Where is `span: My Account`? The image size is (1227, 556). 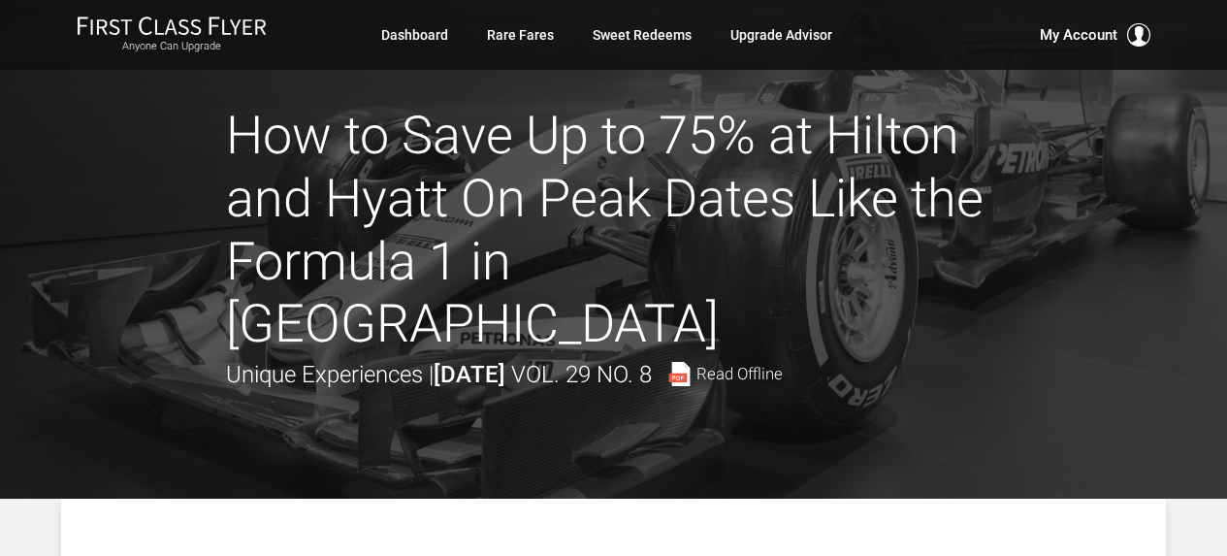
span: My Account is located at coordinates (1078, 35).